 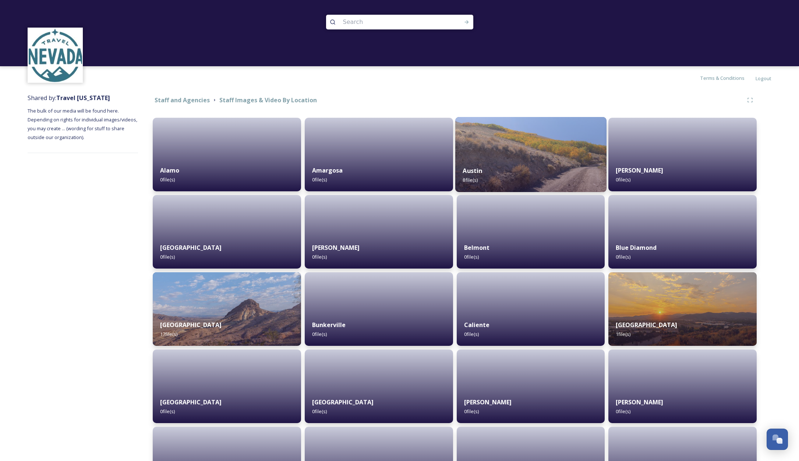 What do you see at coordinates (268, 100) in the screenshot?
I see `strong: Staff Images & Video By Location` at bounding box center [268, 100].